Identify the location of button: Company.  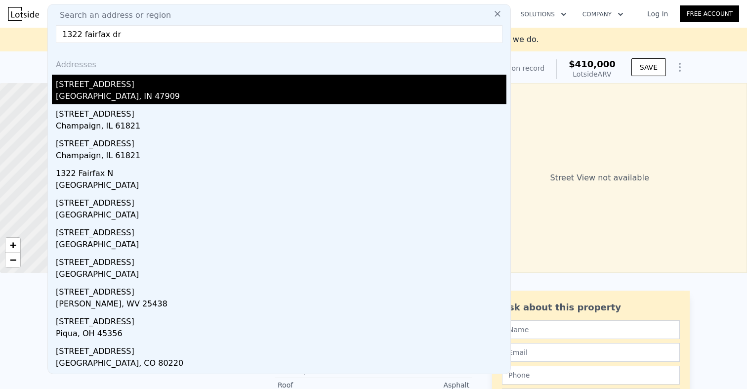
(603, 14).